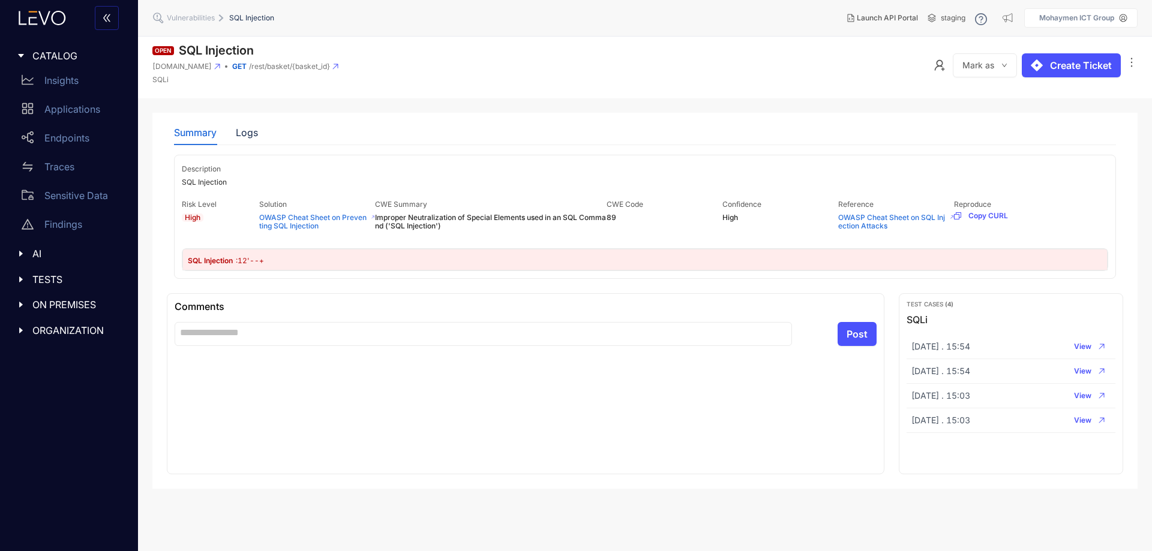  Describe the element at coordinates (882, 18) in the screenshot. I see `button: Launch API Portal` at that location.